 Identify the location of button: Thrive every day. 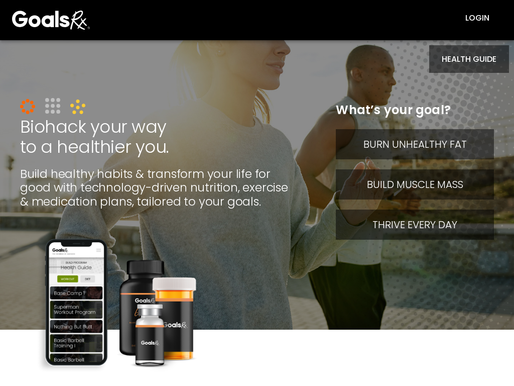
(415, 224).